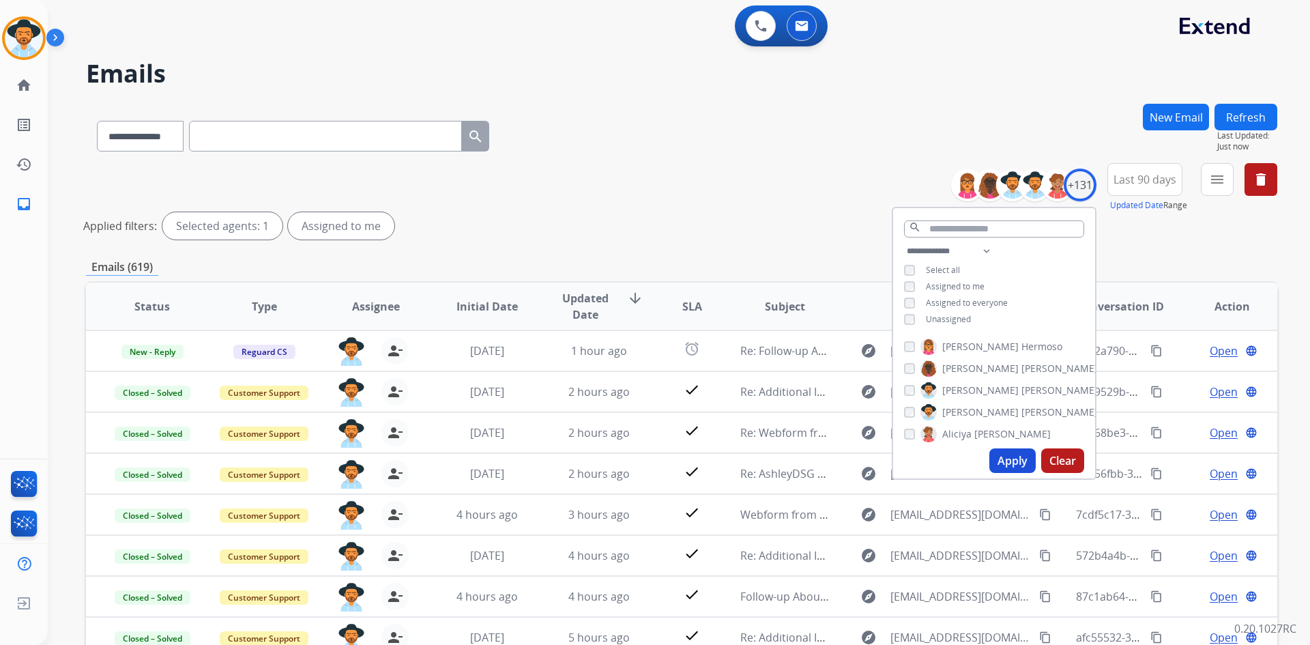 This screenshot has height=645, width=1310. Describe the element at coordinates (811, 596) in the screenshot. I see `span: Follow-up About Your Claim` at that location.